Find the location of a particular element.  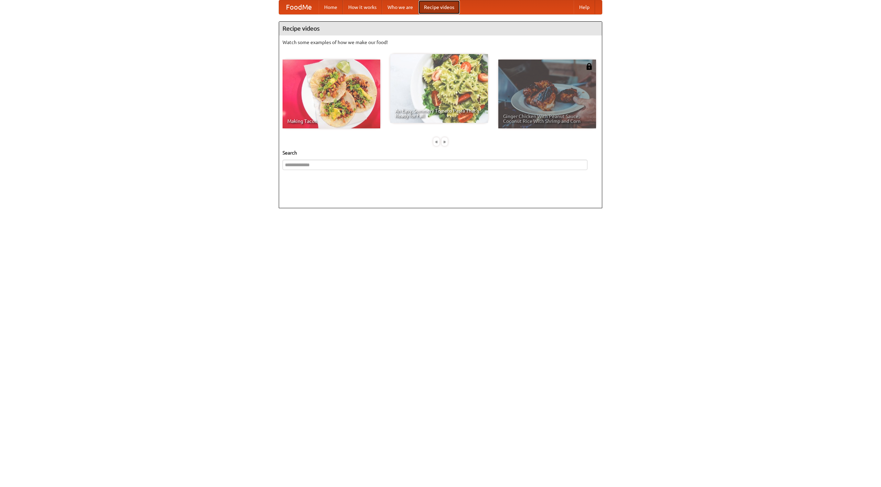

a: An Easy, Summery Tomato Pasta That's Ready for Fall is located at coordinates (439, 88).